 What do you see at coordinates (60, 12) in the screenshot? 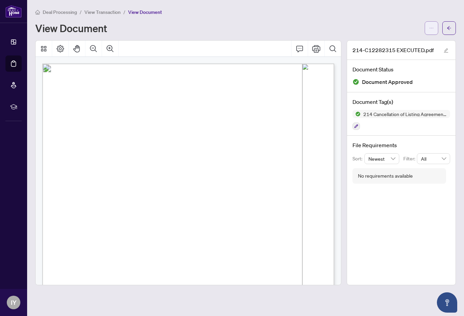
I see `span: Deal Processing` at bounding box center [60, 12].